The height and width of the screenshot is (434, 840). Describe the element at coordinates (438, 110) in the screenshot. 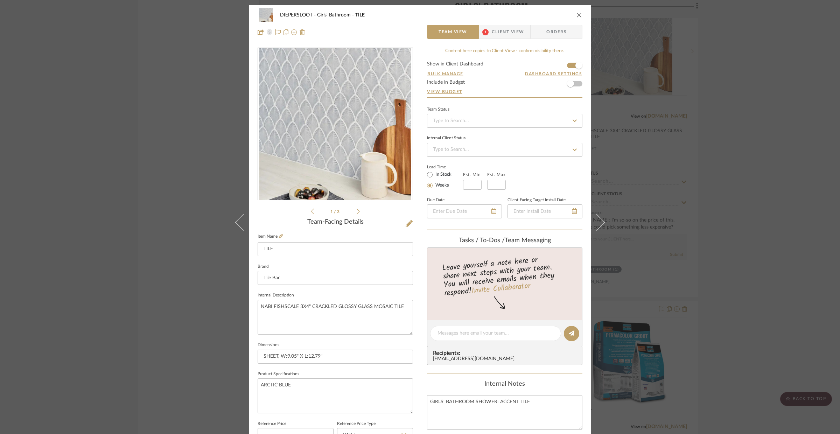

I see `div: Team Status` at that location.